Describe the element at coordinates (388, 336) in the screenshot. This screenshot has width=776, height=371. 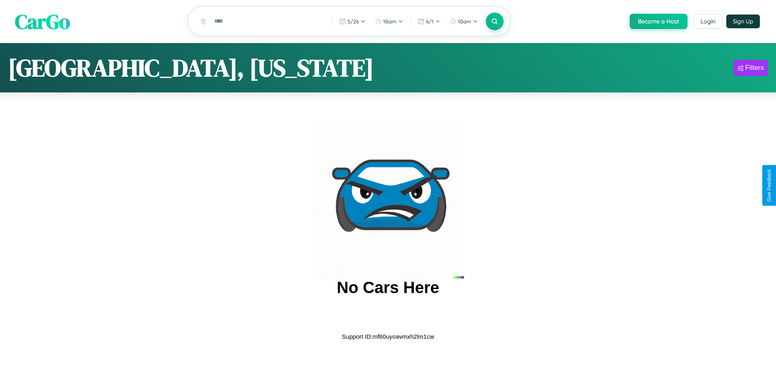
I see `p: Support ID: mf60uyoavmxh2lm1cw` at that location.